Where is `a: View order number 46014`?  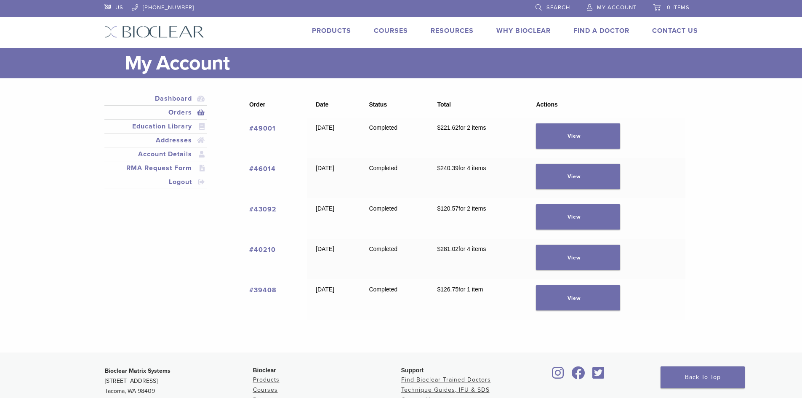 a: View order number 46014 is located at coordinates (262, 169).